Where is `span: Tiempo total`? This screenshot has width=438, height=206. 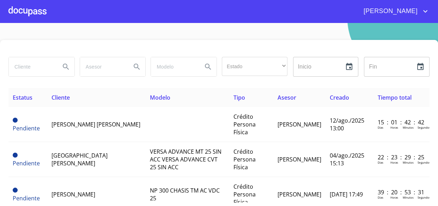
span: Tiempo total is located at coordinates (395, 97).